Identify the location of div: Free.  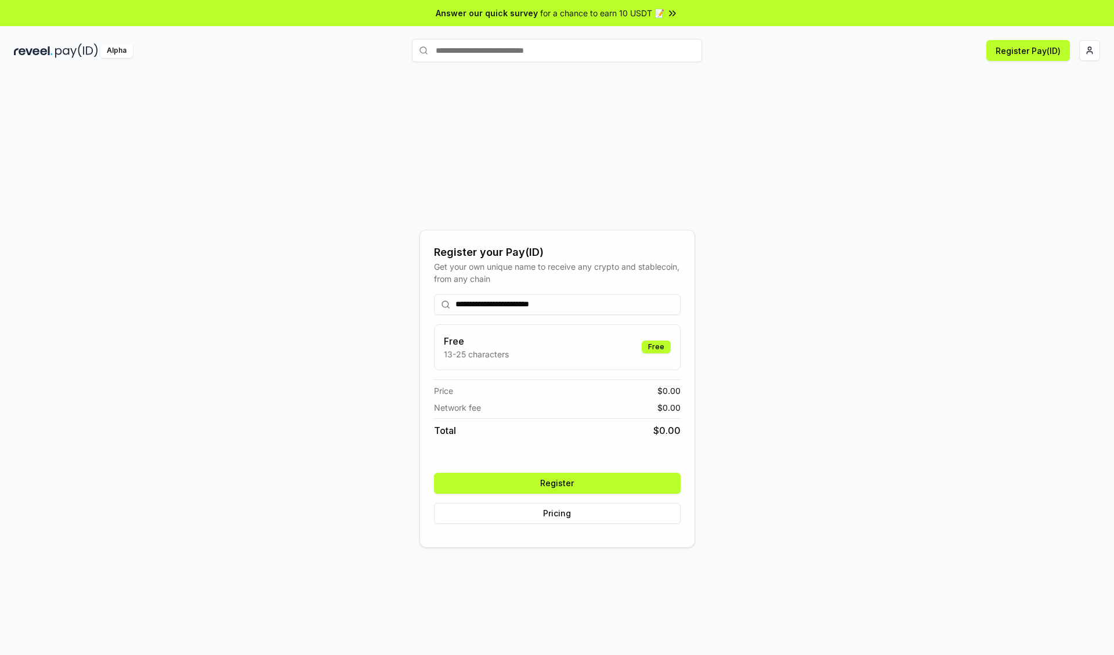
(656, 347).